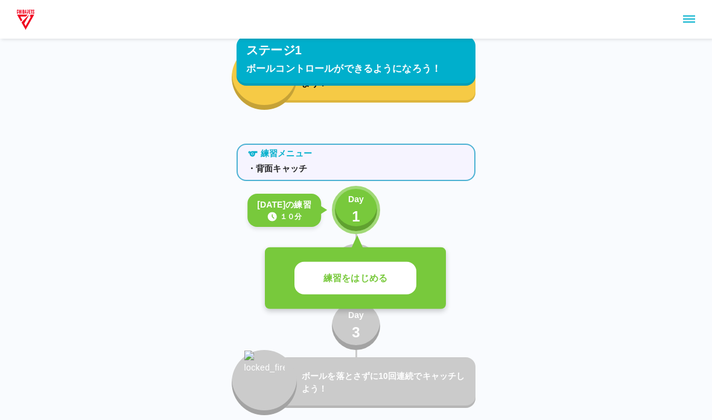 The width and height of the screenshot is (712, 420). I want to click on img: locked_fire_icon, so click(264, 376).